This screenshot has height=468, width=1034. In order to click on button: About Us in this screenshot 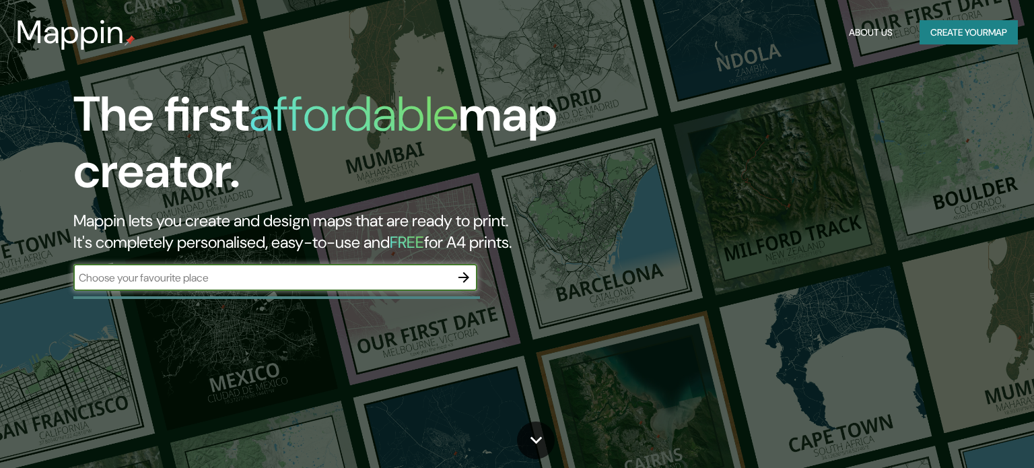, I will do `click(870, 32)`.